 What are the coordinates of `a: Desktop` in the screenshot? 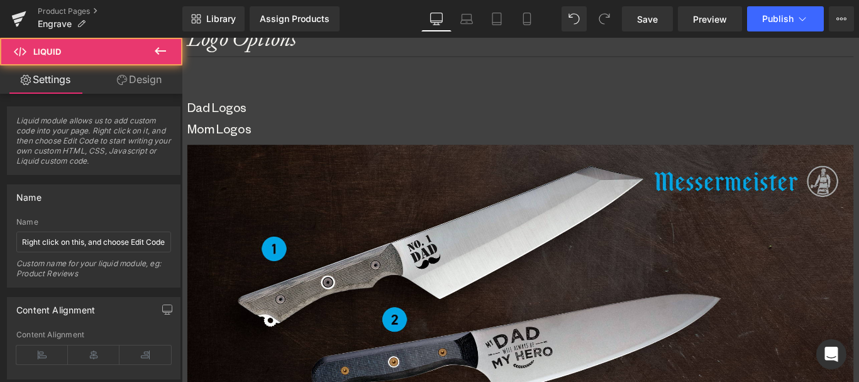 It's located at (436, 19).